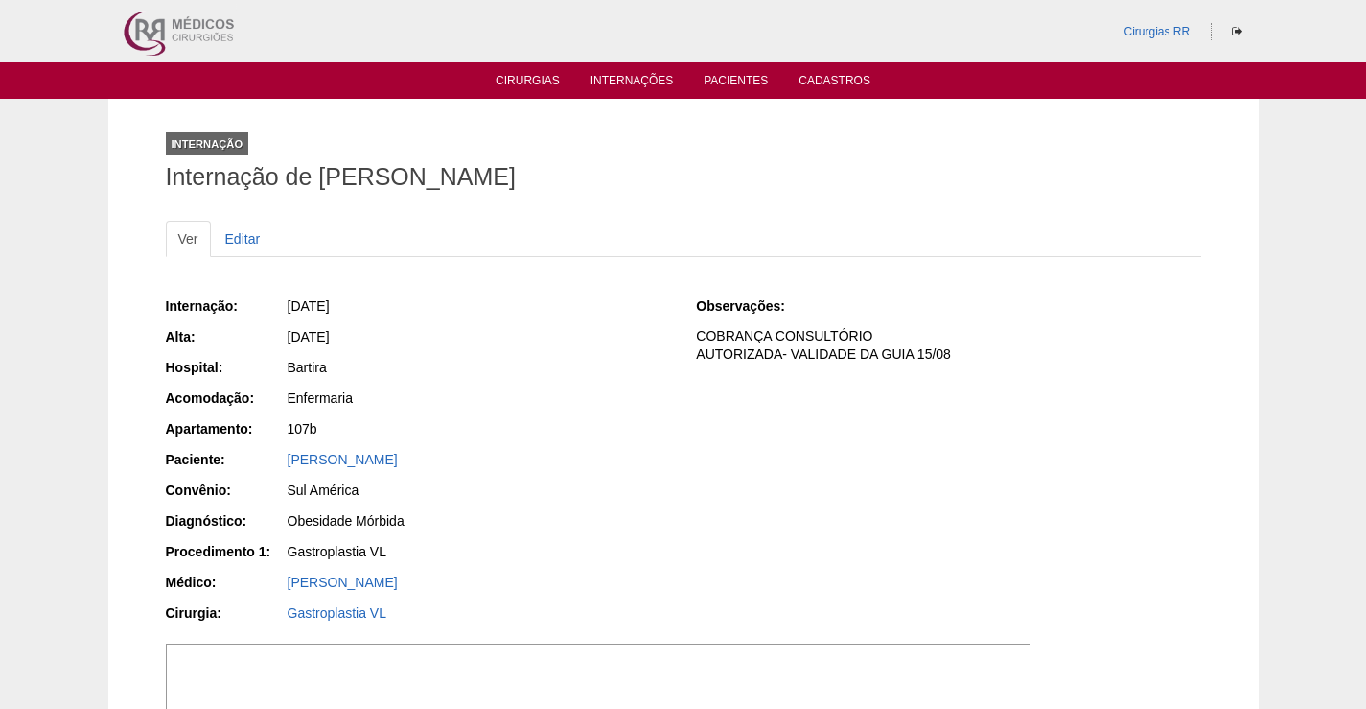  Describe the element at coordinates (632, 83) in the screenshot. I see `a: Internações` at that location.